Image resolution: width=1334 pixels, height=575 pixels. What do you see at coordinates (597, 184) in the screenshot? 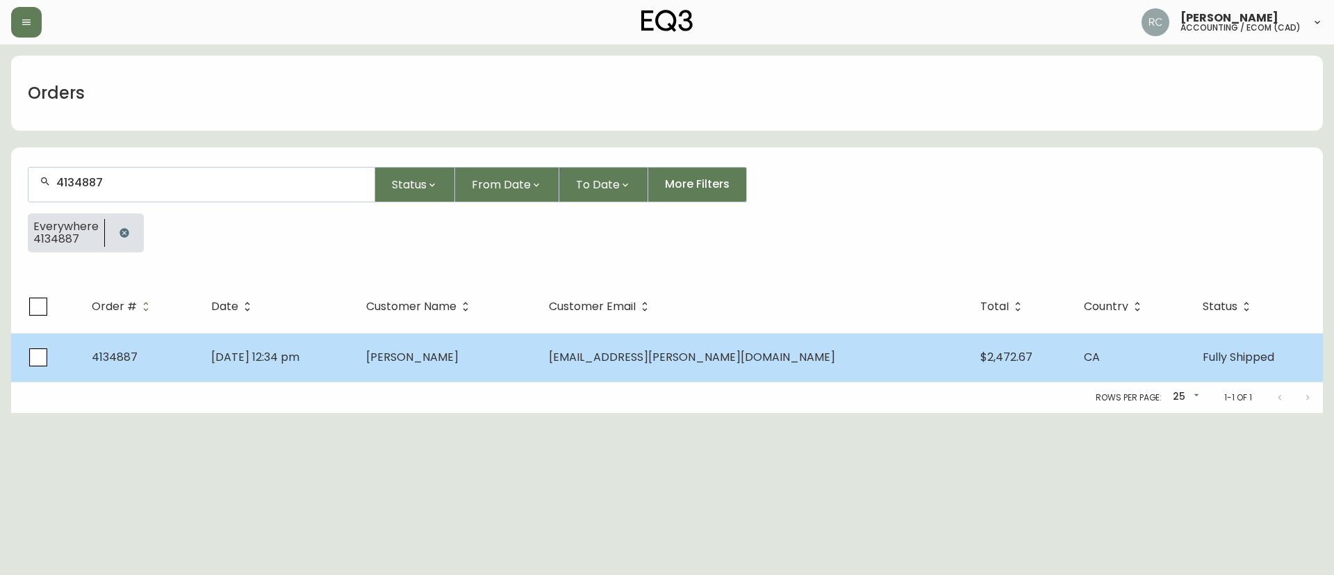
I see `span: To Date` at bounding box center [597, 184].